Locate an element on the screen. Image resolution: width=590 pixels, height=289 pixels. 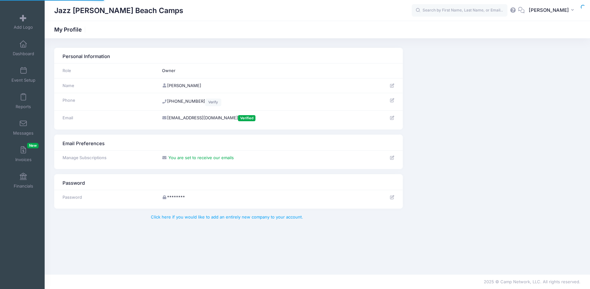
a: Click here if you would like to add an entirely new company to your account. is located at coordinates (227, 217).